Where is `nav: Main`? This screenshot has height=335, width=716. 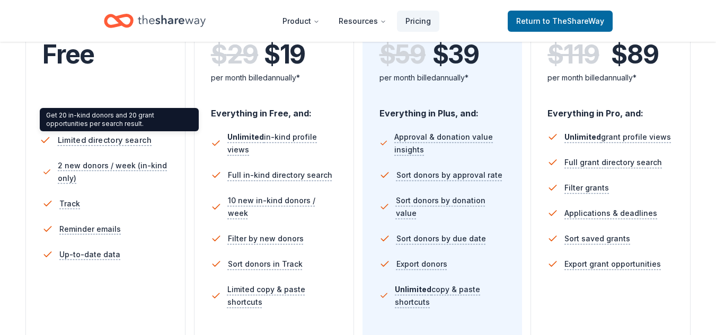 nav: Main is located at coordinates (356, 21).